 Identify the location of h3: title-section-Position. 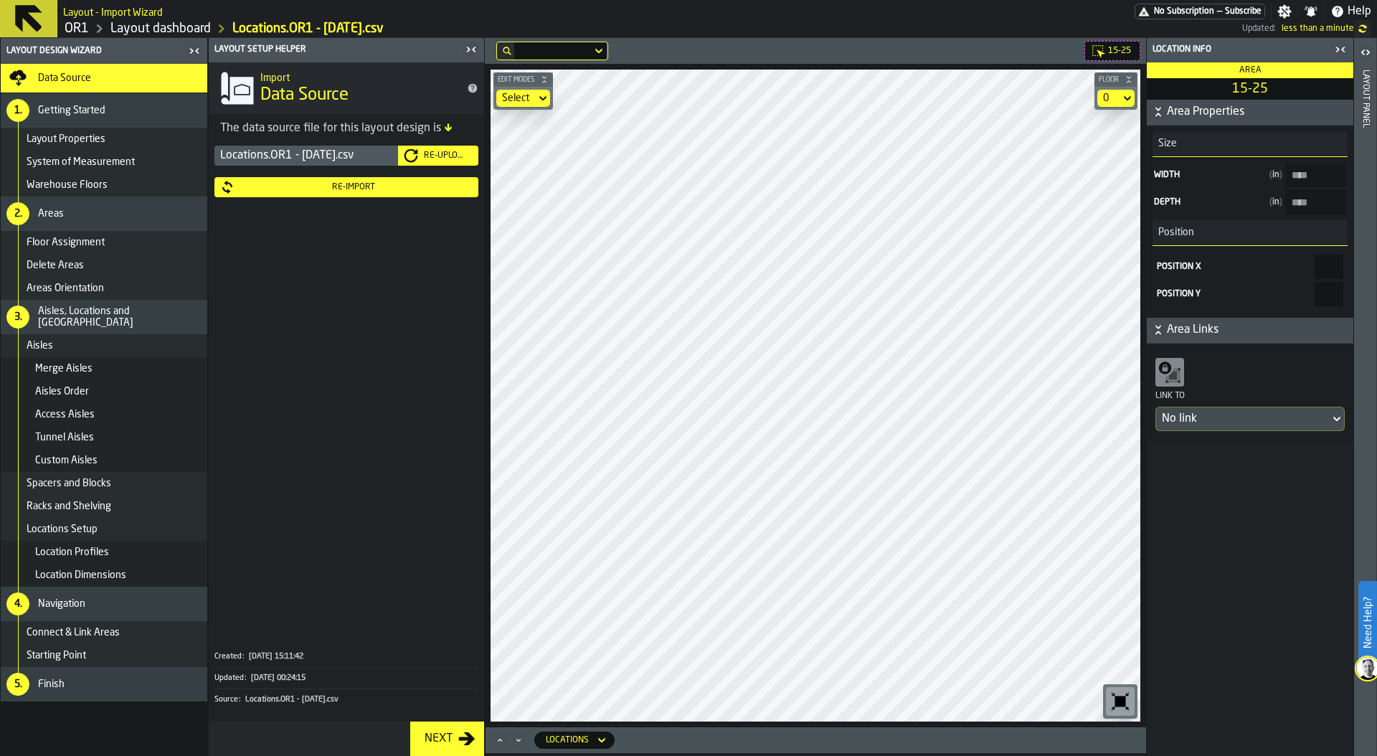
(1250, 233).